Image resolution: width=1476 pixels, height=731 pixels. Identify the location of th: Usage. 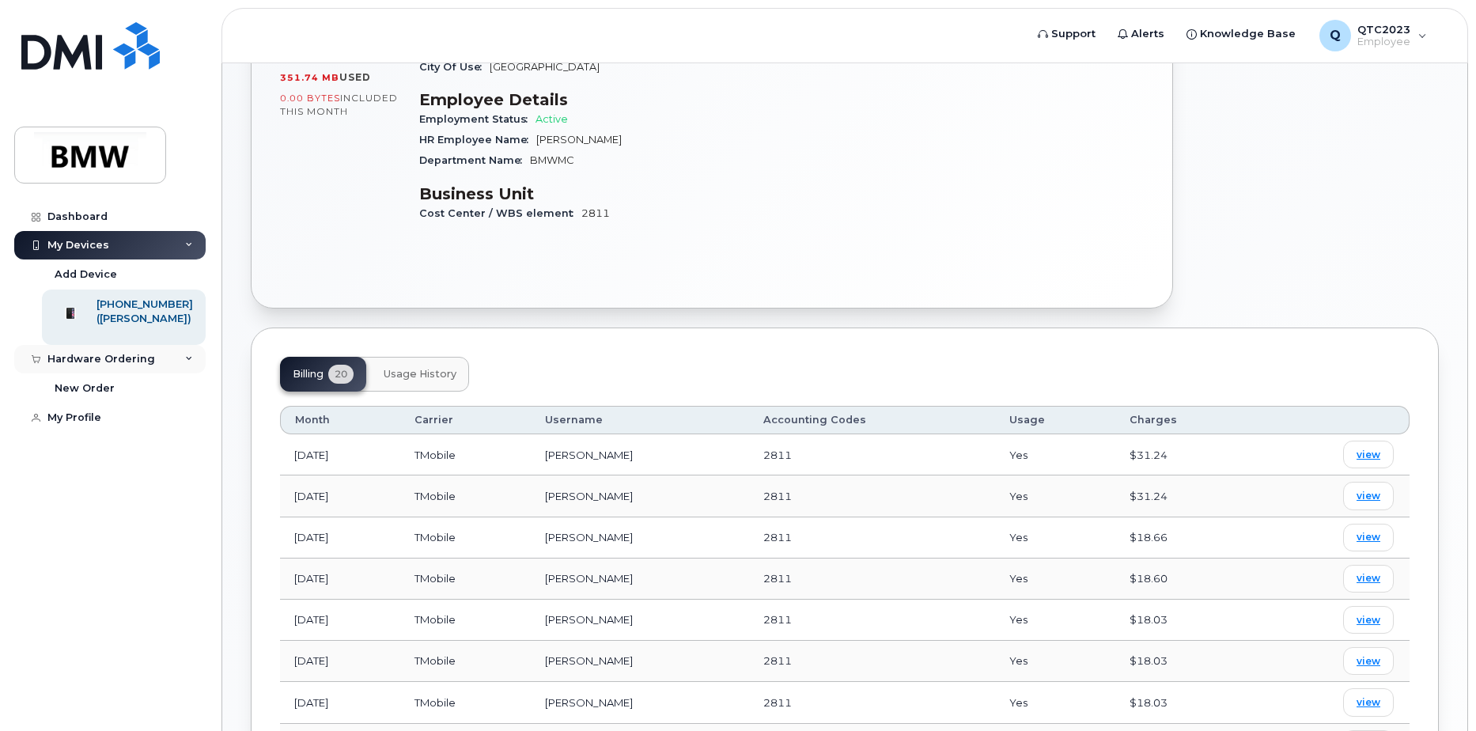
(1055, 420).